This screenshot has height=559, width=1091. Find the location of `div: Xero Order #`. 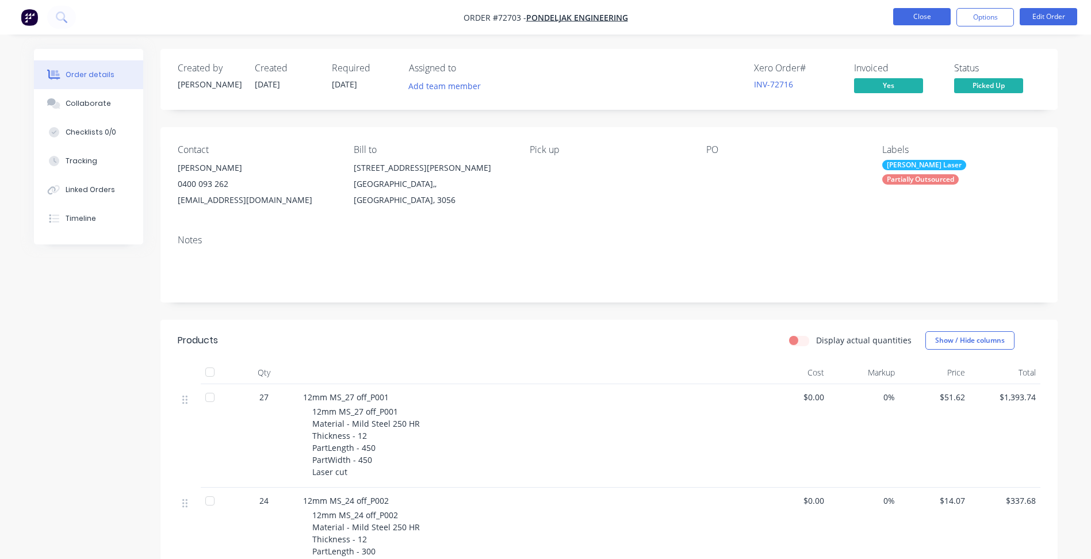

div: Xero Order # is located at coordinates (797, 68).